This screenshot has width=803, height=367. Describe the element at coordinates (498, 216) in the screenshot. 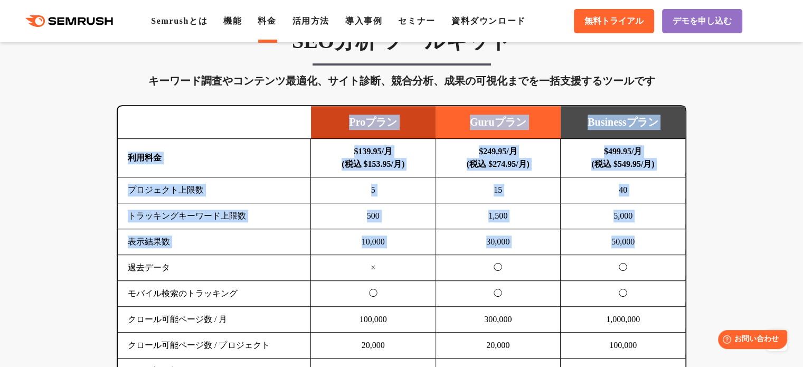

I see `td: 1,500` at that location.